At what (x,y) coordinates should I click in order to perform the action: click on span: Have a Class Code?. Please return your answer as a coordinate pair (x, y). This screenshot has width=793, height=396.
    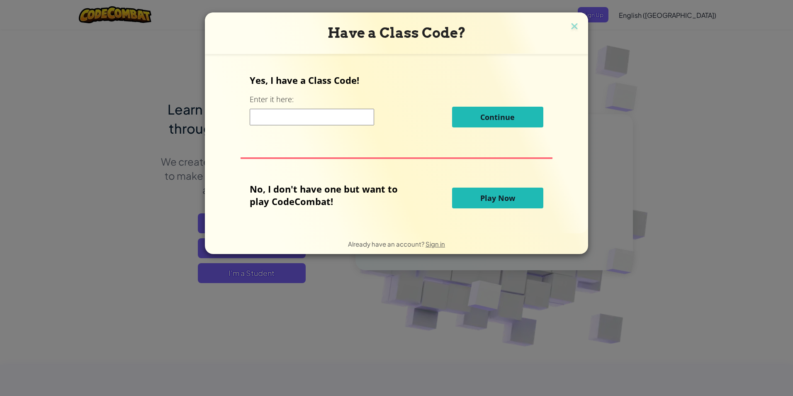
    Looking at the image, I should click on (396, 33).